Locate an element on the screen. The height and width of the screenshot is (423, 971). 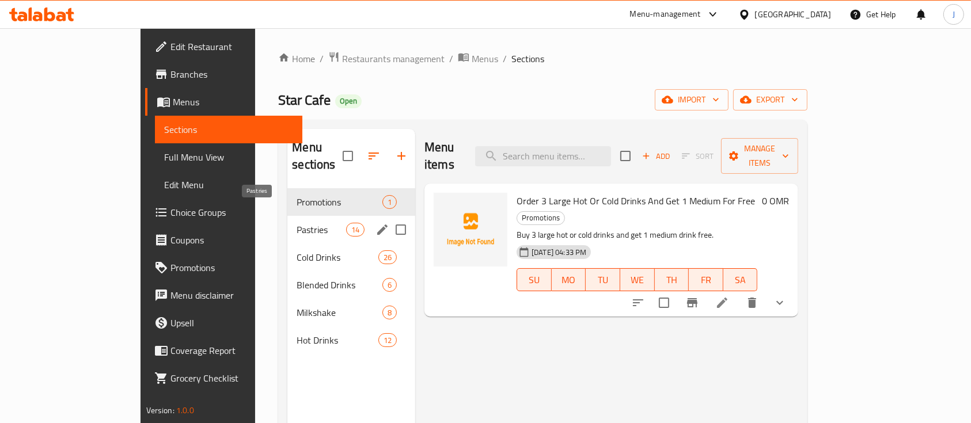
p: Buy 3 large hot or cold drinks and get 1 medium drink free. is located at coordinates (637, 235).